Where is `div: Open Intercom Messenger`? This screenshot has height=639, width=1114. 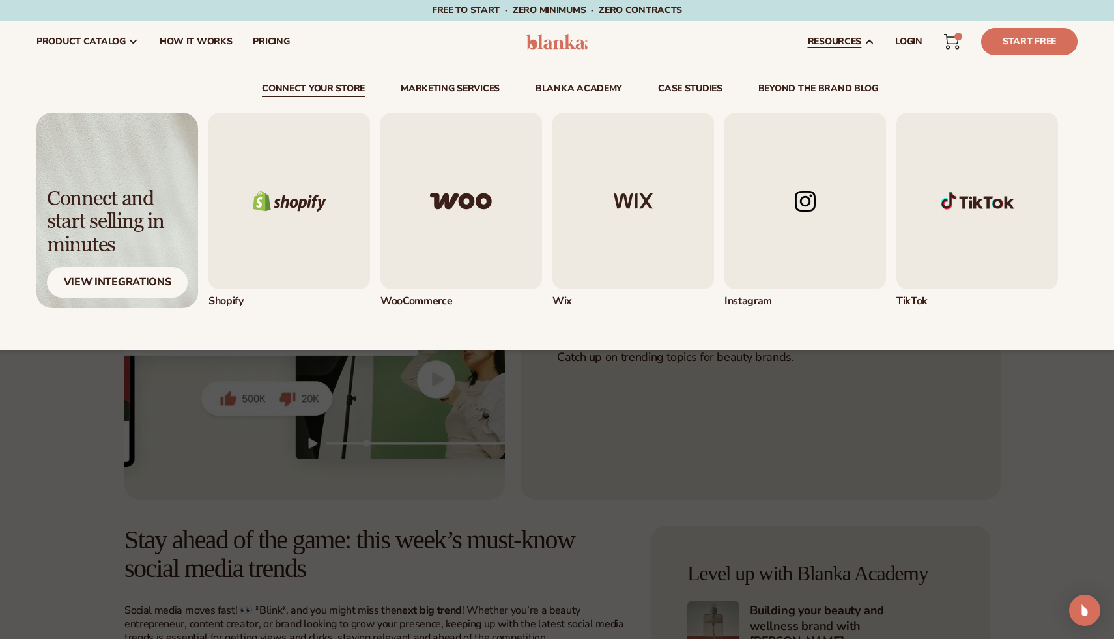
div: Open Intercom Messenger is located at coordinates (1085, 610).